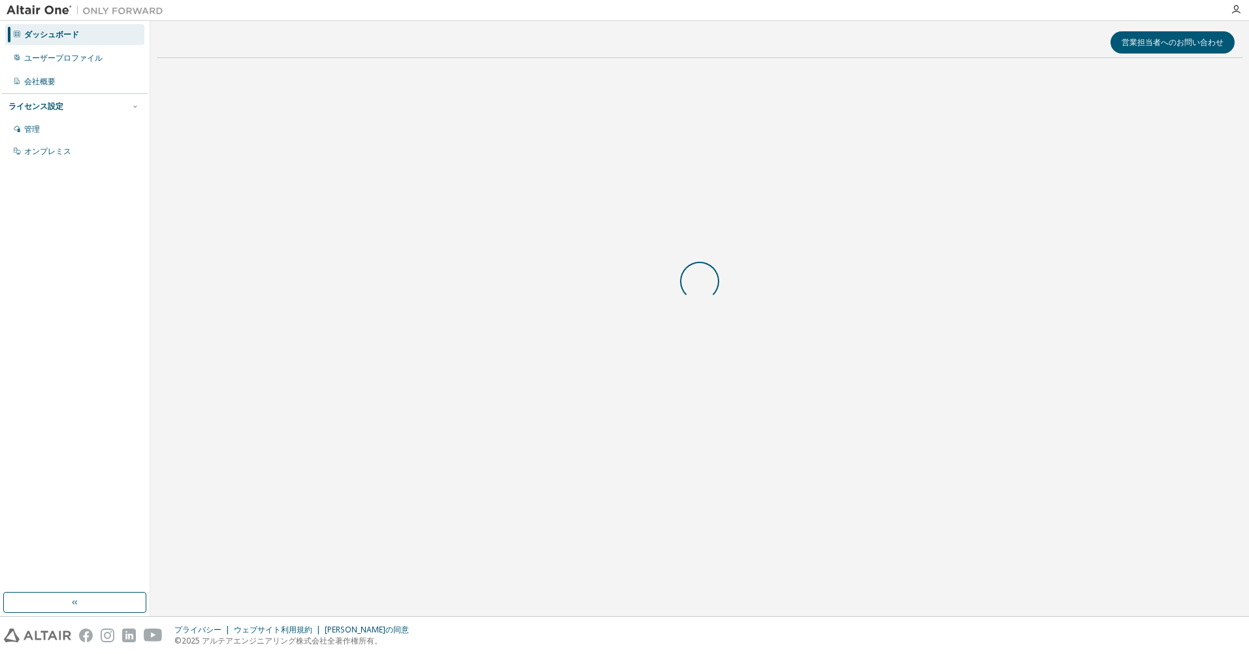 The image size is (1249, 654). Describe the element at coordinates (36, 106) in the screenshot. I see `div: ライセンス設定` at that location.